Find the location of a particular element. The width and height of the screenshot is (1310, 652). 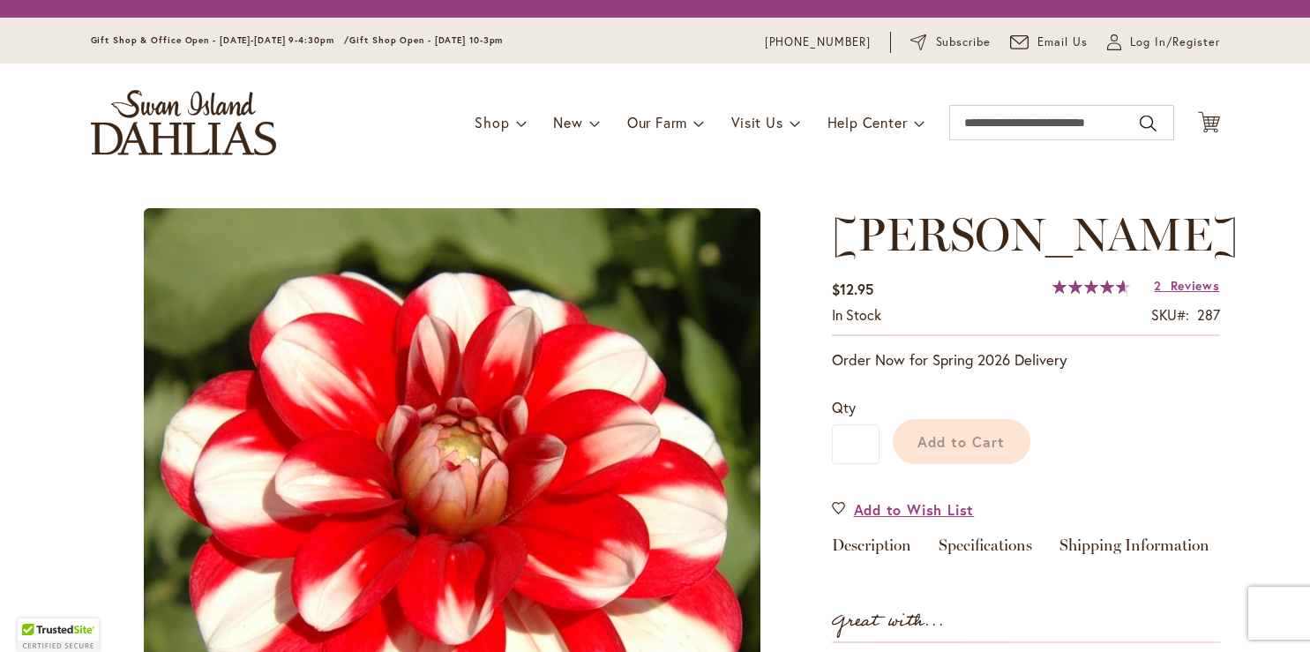

strong: Great with... is located at coordinates (888, 621).